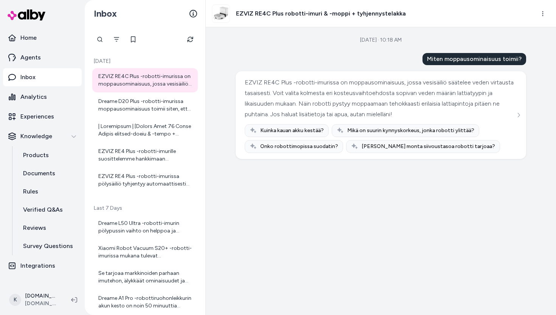  What do you see at coordinates (48, 228) in the screenshot?
I see `a: Reviews` at bounding box center [48, 228].